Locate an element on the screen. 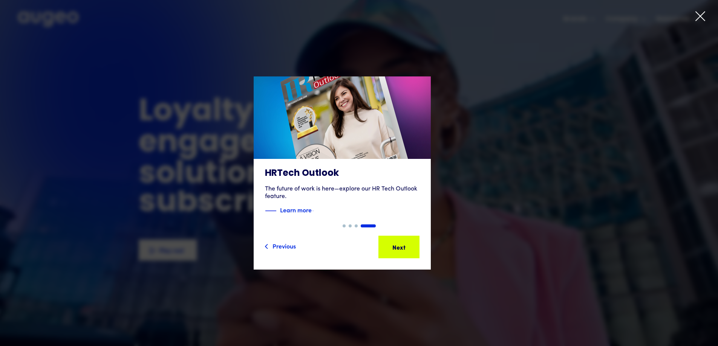  div: The future of work is here—explore our HR Tech Outlook feature. is located at coordinates (342, 193).